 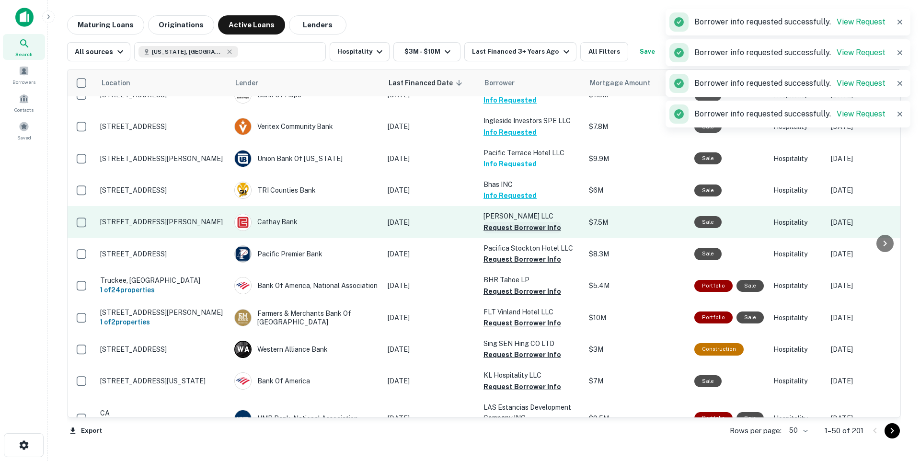 What do you see at coordinates (24, 130) in the screenshot?
I see `a: Saved` at bounding box center [24, 130].